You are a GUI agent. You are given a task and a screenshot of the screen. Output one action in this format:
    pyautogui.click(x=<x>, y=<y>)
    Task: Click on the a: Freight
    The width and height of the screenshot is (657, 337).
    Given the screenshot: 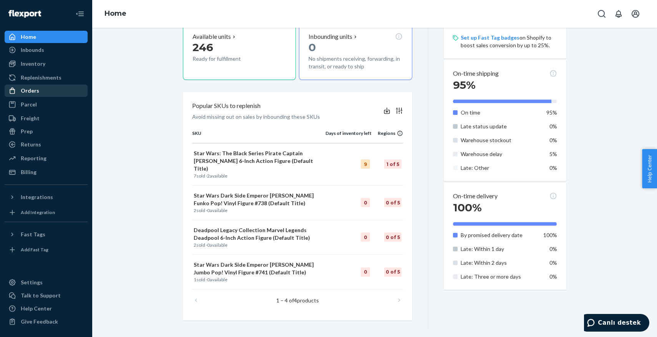 What is the action you would take?
    pyautogui.click(x=46, y=118)
    